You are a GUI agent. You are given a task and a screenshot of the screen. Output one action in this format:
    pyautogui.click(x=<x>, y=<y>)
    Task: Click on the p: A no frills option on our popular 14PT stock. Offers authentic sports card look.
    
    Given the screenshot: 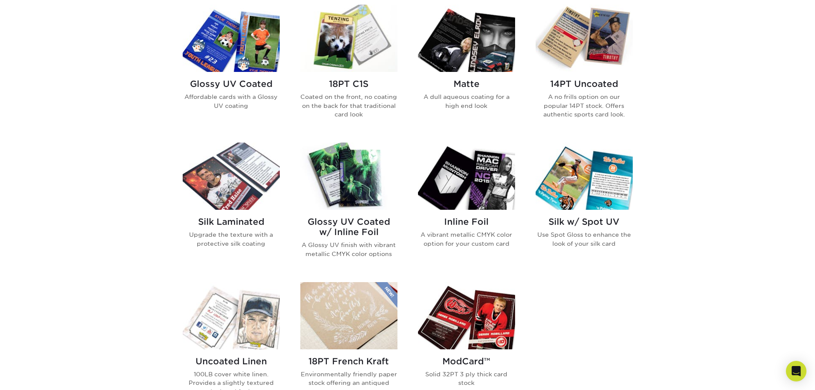 What is the action you would take?
    pyautogui.click(x=584, y=105)
    